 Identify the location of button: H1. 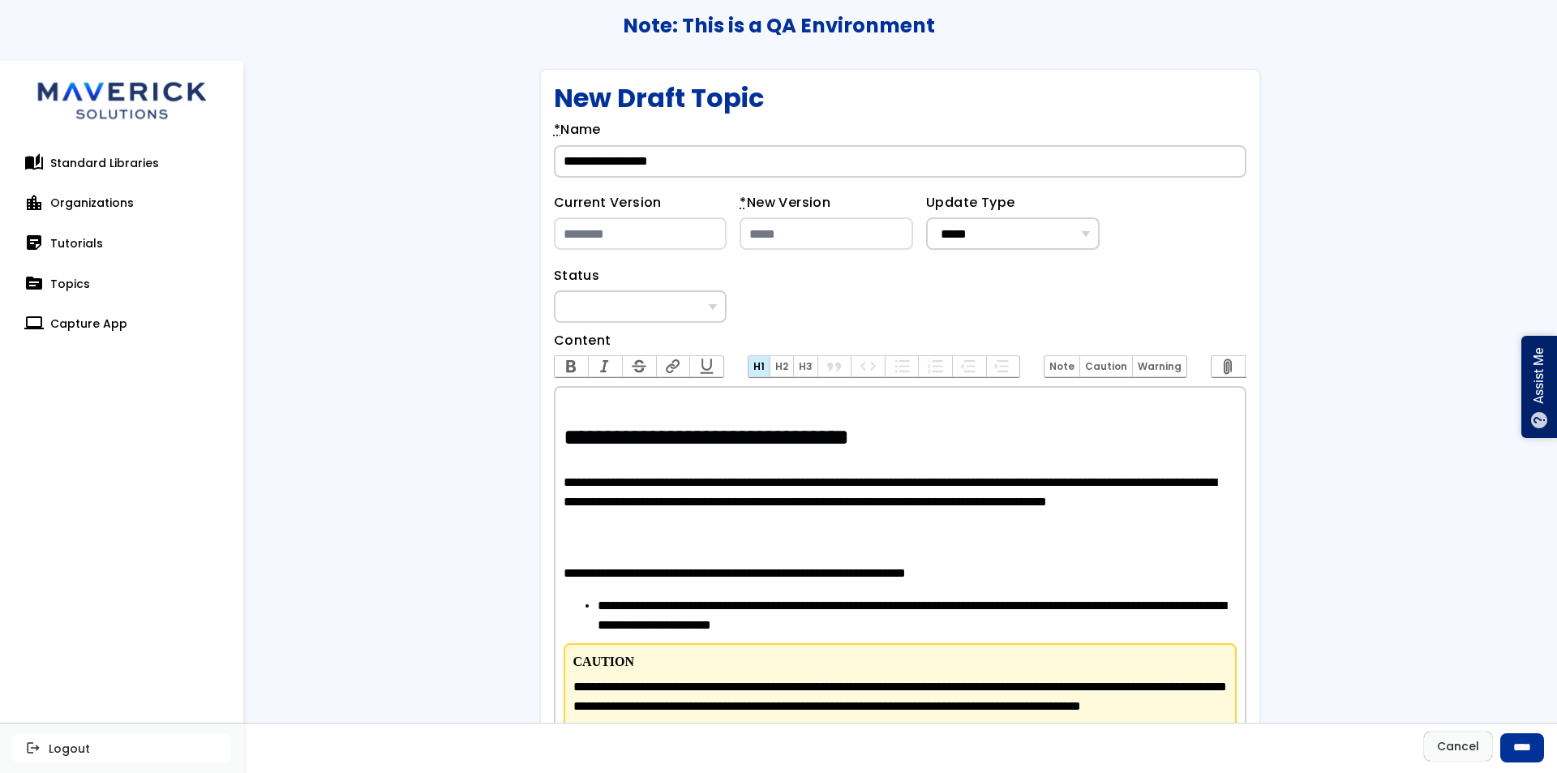
(759, 367).